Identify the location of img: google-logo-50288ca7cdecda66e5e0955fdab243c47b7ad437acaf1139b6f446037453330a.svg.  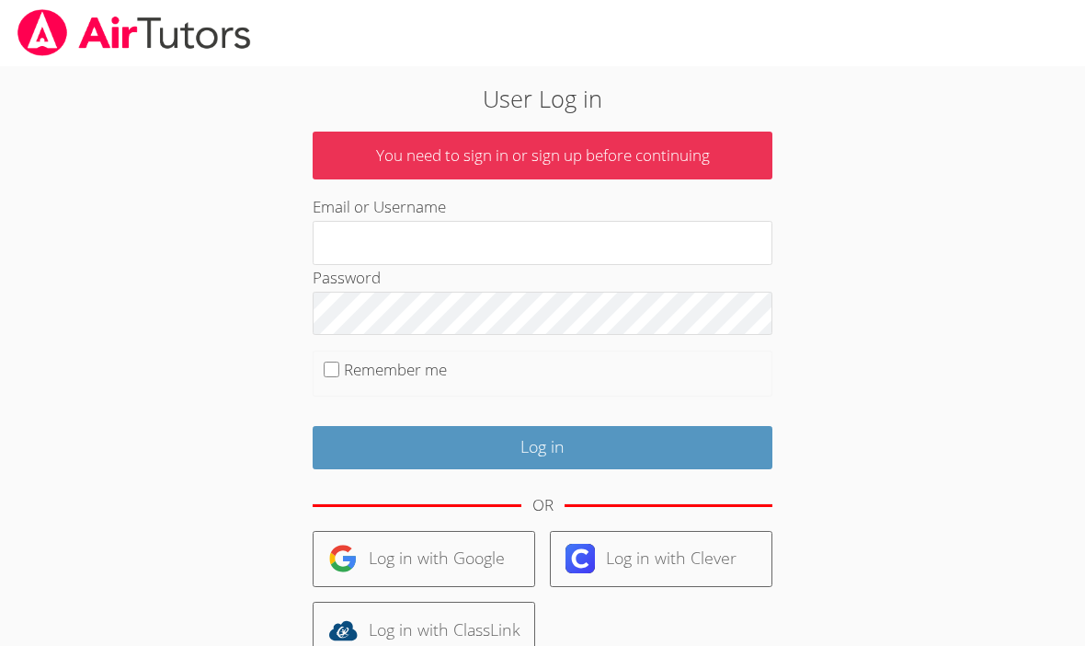
(343, 558).